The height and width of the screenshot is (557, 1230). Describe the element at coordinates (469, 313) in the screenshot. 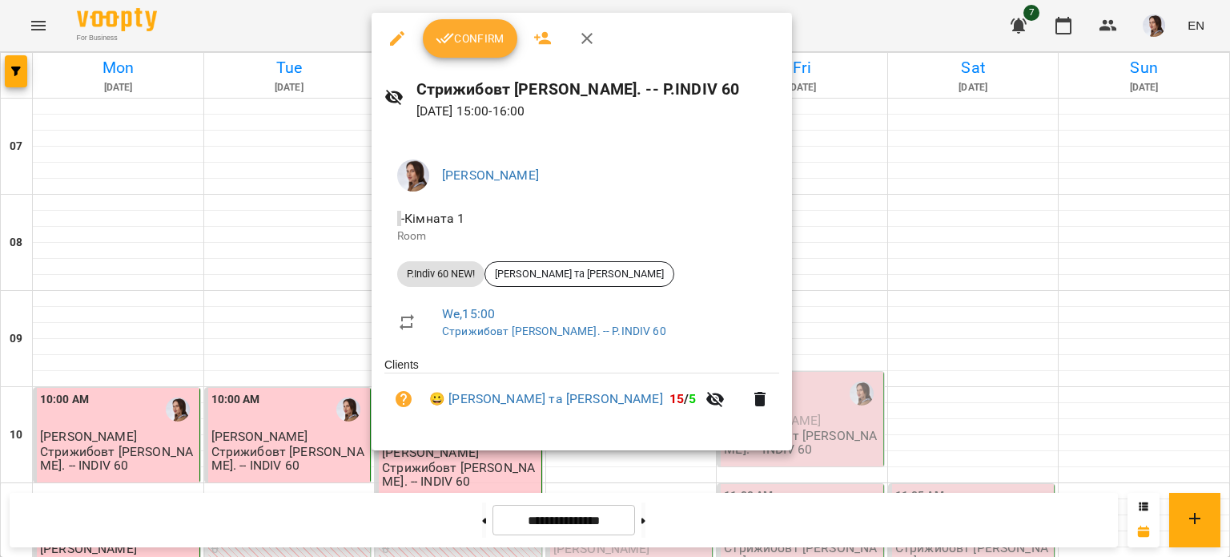

I see `a: We , 15:00` at that location.